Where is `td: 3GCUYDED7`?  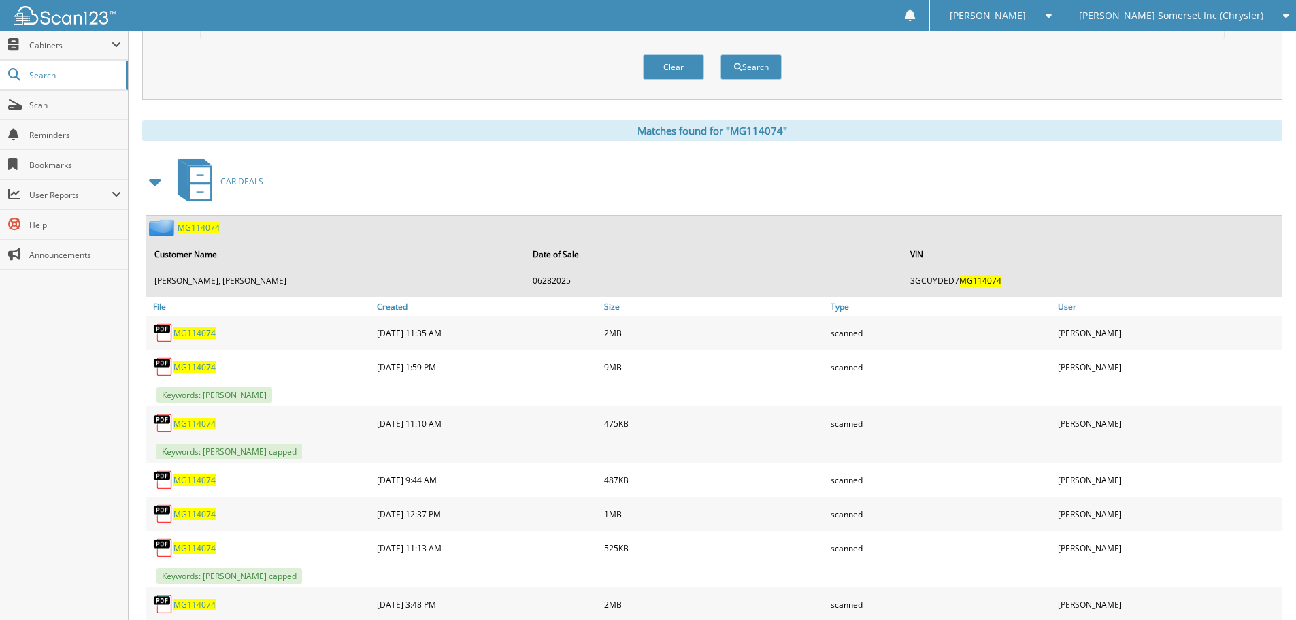 td: 3GCUYDED7 is located at coordinates (1092, 280).